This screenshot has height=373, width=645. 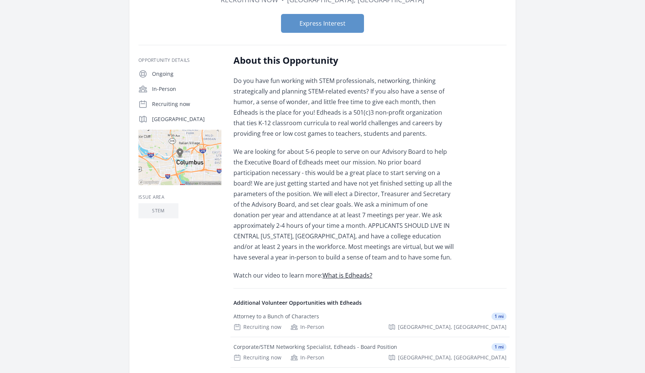 What do you see at coordinates (276, 316) in the screenshot?
I see `div: Attorney to a Bunch of Characters` at bounding box center [276, 316].